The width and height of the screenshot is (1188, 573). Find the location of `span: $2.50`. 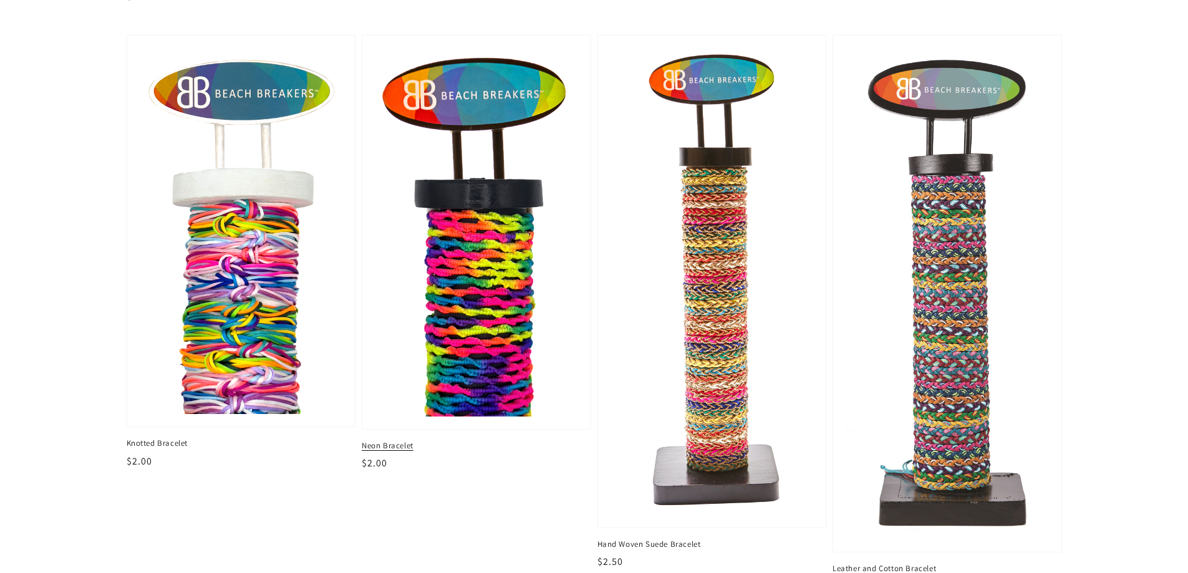

span: $2.50 is located at coordinates (610, 561).